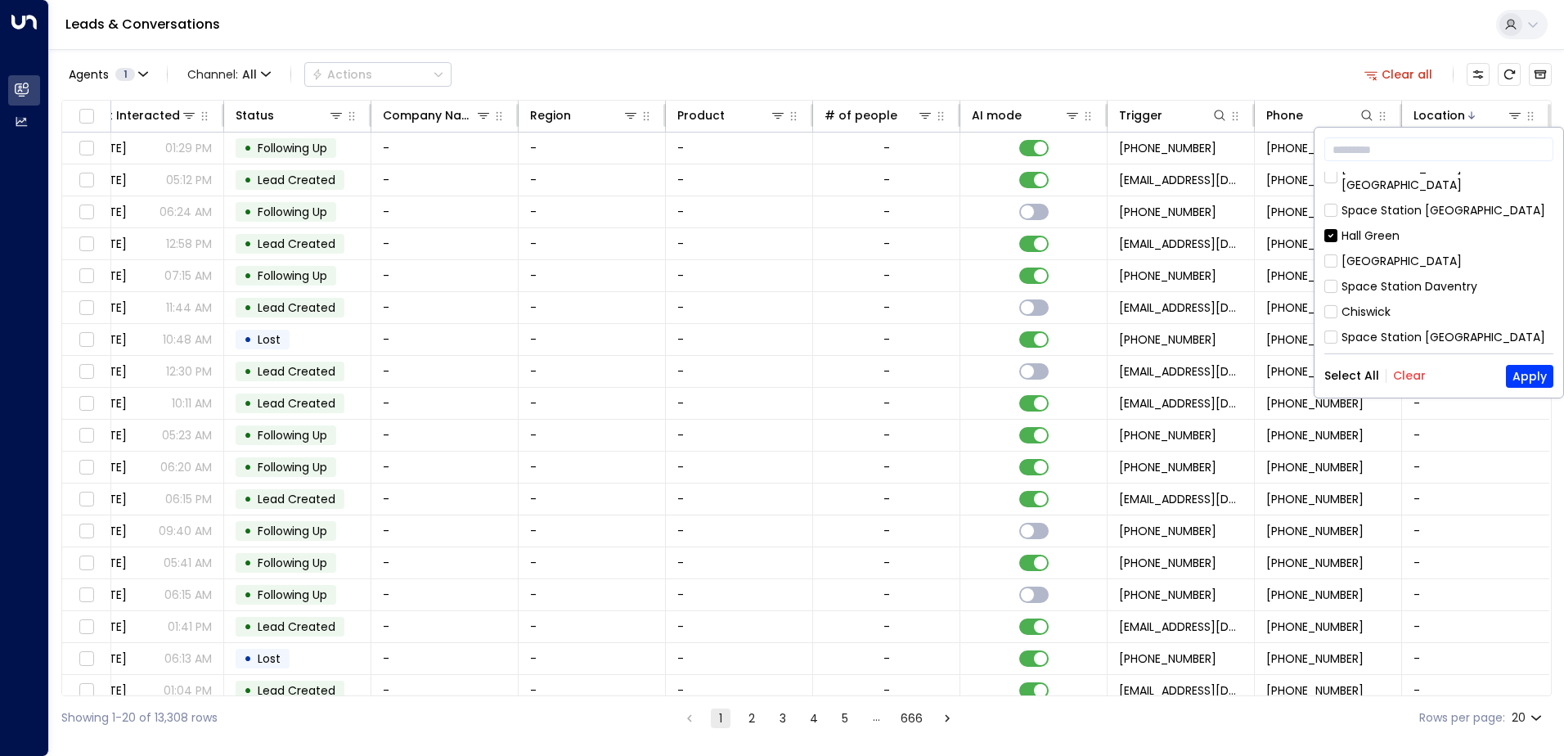 This screenshot has height=756, width=1564. I want to click on button: Clear all, so click(1399, 74).